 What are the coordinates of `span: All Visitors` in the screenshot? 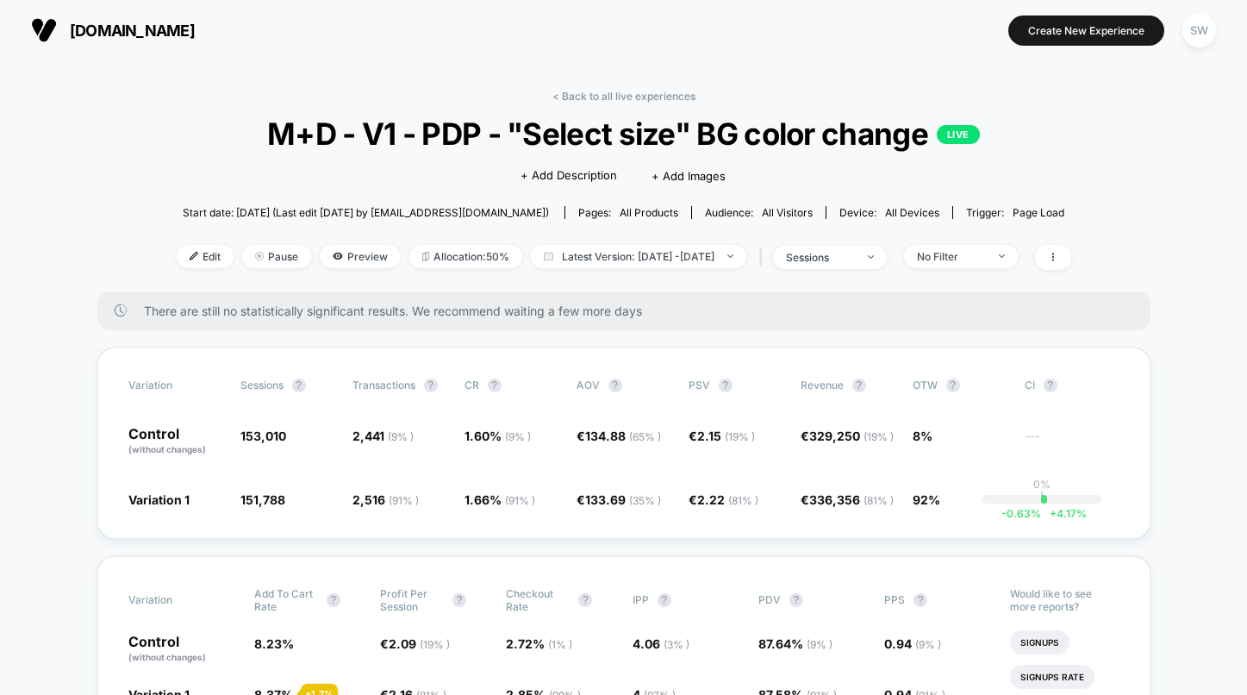 It's located at (787, 212).